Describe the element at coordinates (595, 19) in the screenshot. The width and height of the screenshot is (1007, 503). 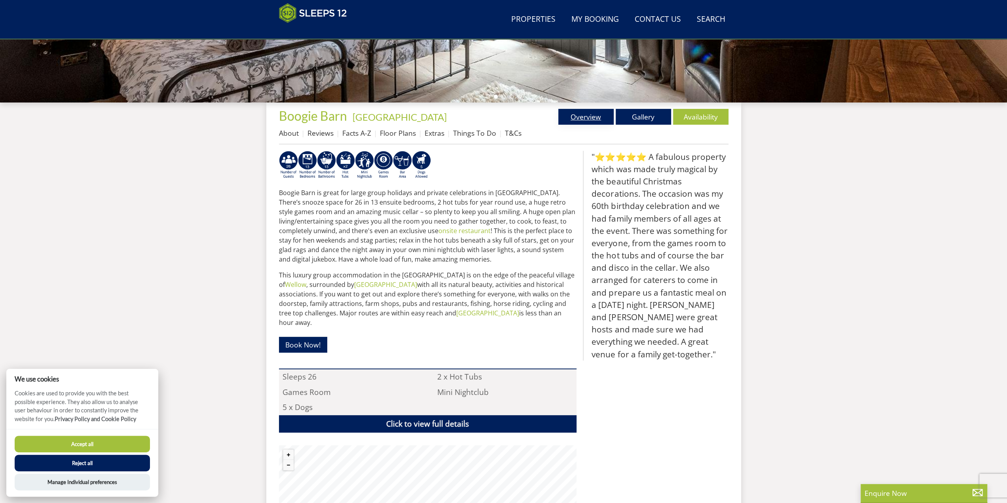
I see `a: My Booking` at that location.